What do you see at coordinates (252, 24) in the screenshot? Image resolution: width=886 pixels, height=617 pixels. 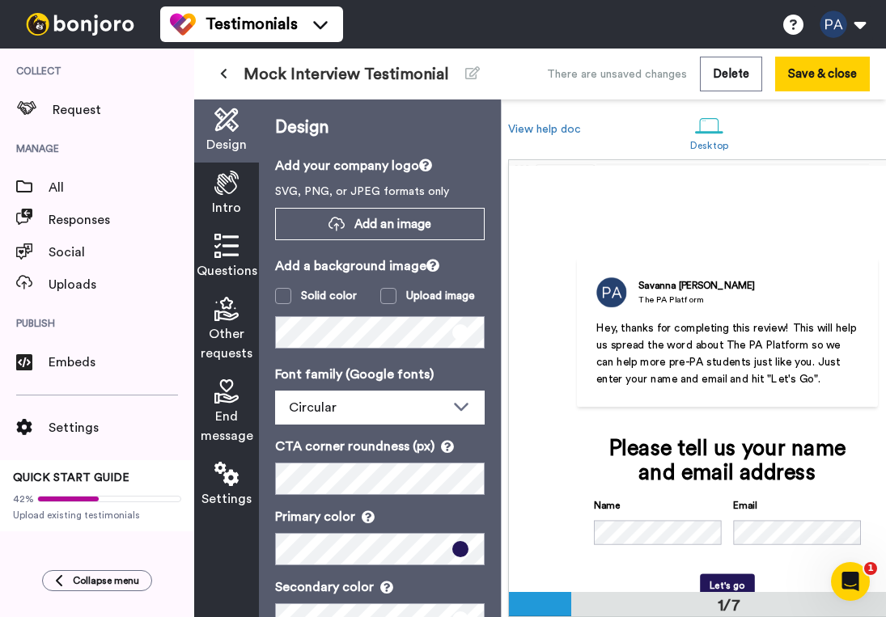 I see `span: Testimonials` at bounding box center [252, 24].